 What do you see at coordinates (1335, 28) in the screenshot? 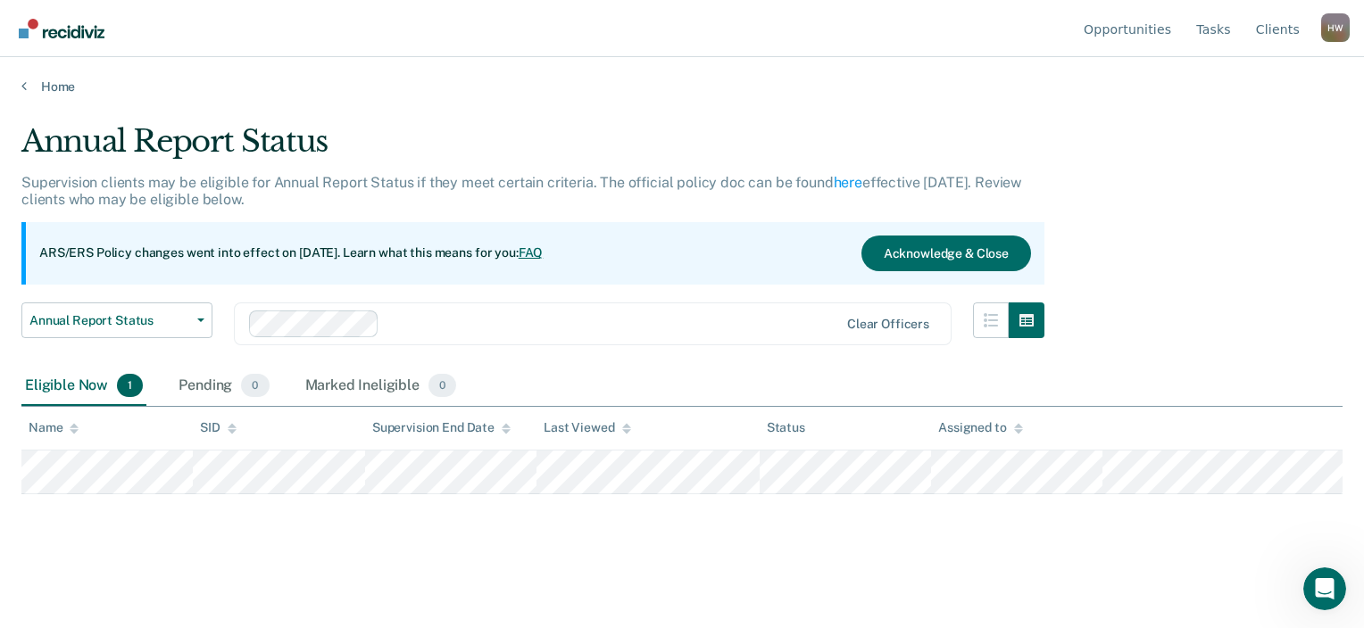
I see `button: Profile dropdown button` at bounding box center [1335, 28].